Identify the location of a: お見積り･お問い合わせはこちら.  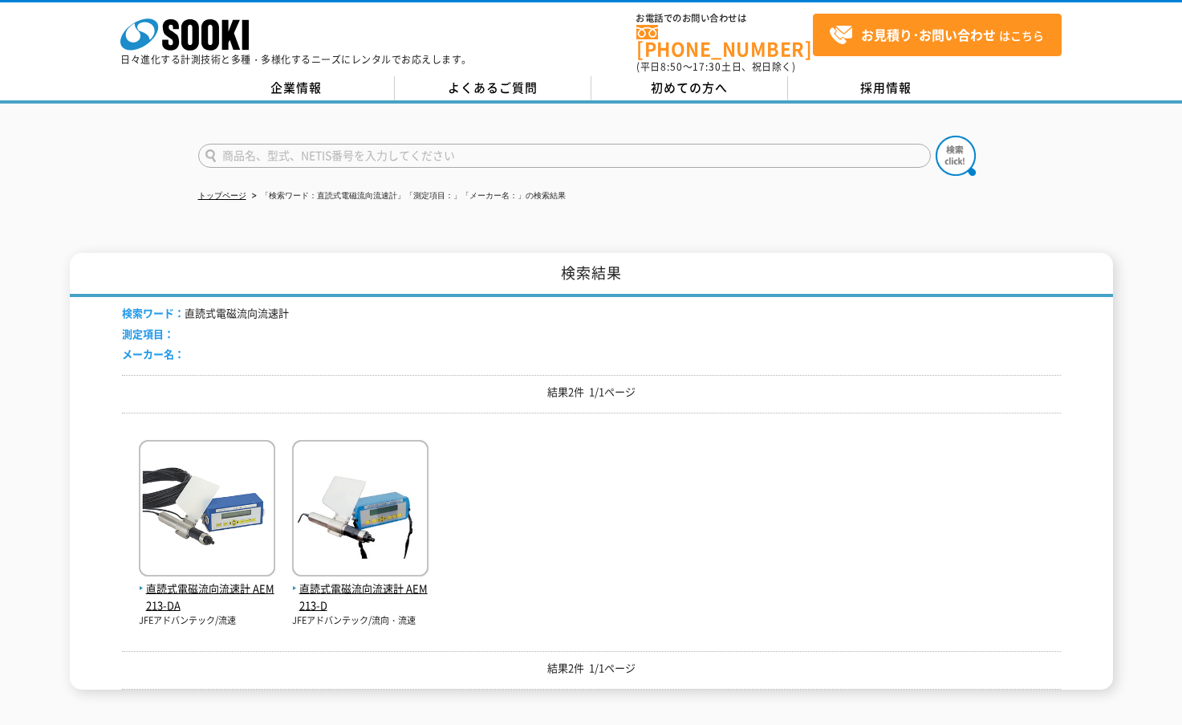
(938, 35).